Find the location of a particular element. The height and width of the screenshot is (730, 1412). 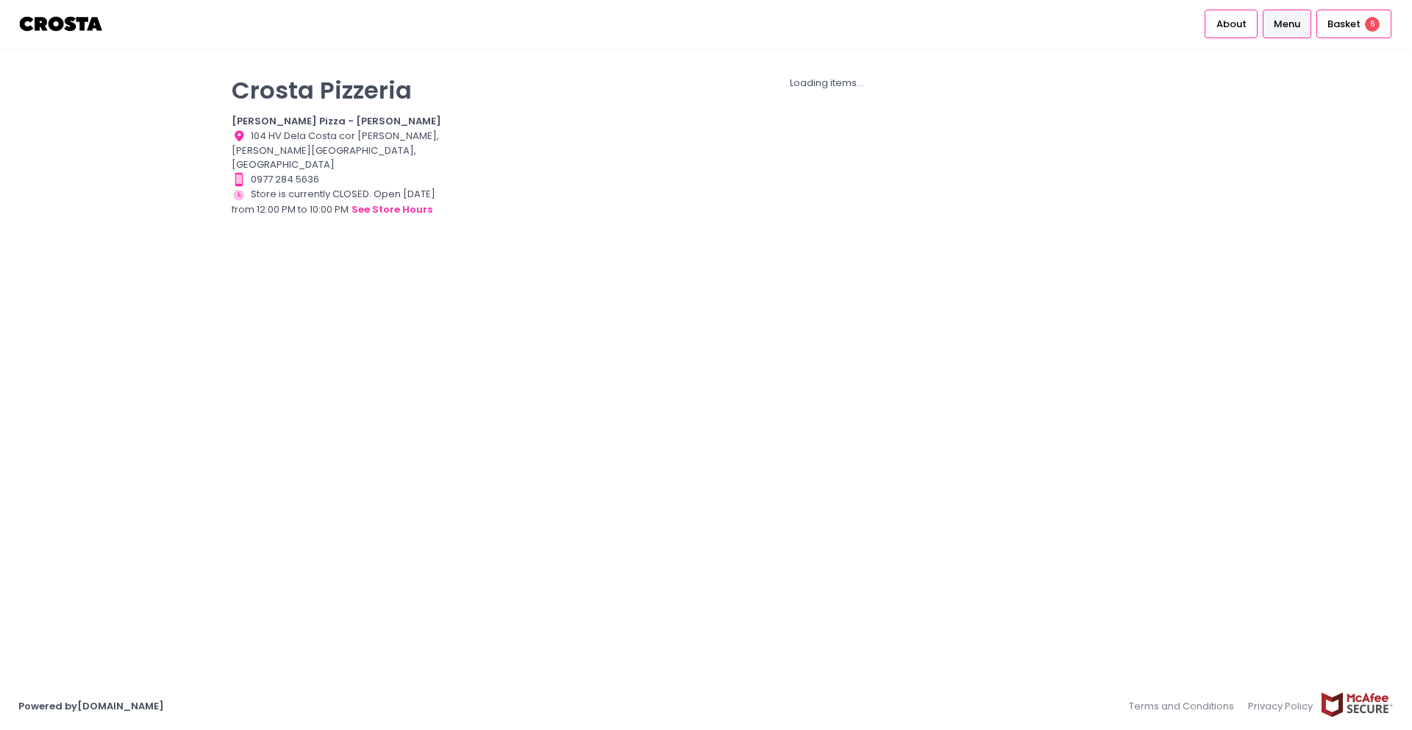

span: About is located at coordinates (1231, 24).